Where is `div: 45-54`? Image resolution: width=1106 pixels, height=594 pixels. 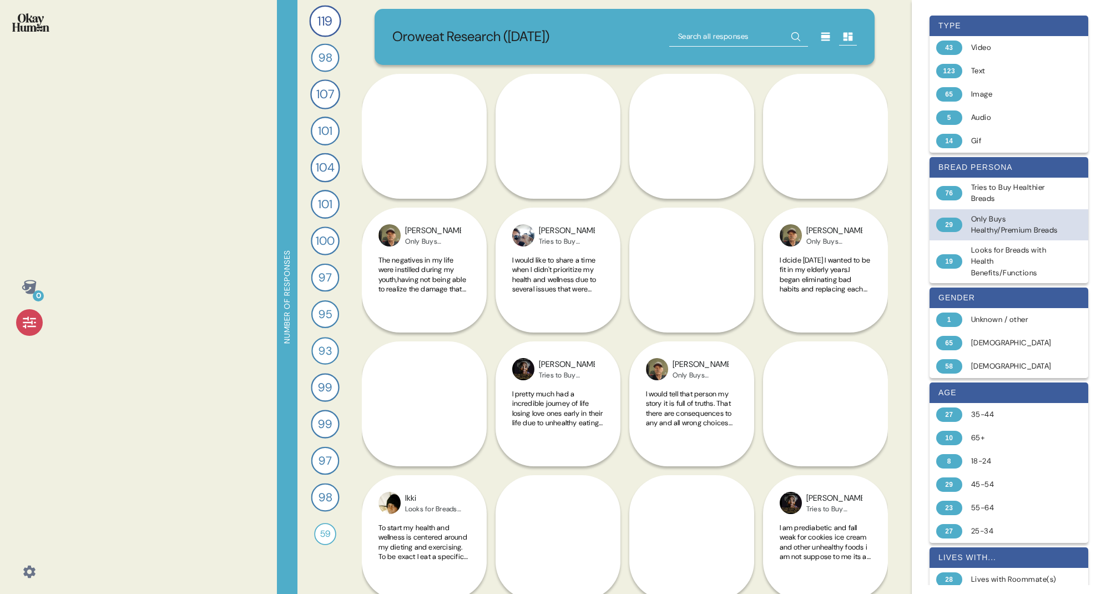 div: 45-54 is located at coordinates (1015, 484).